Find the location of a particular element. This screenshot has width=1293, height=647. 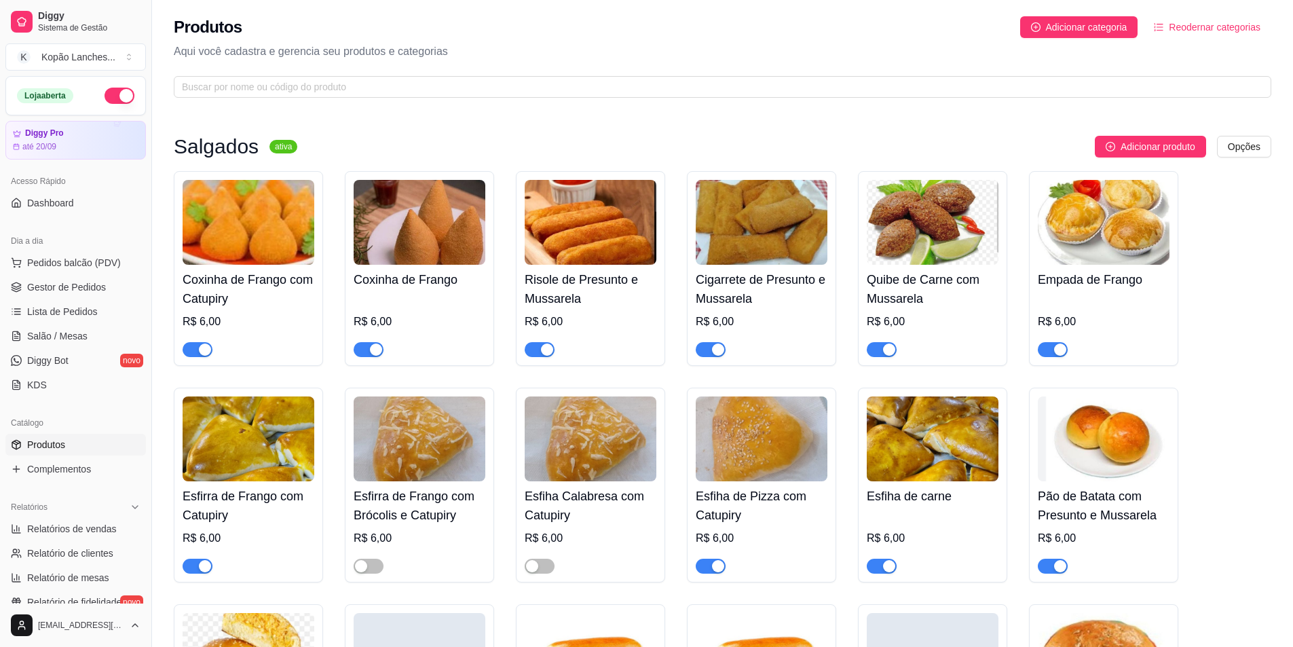

a: Complementos is located at coordinates (75, 469).